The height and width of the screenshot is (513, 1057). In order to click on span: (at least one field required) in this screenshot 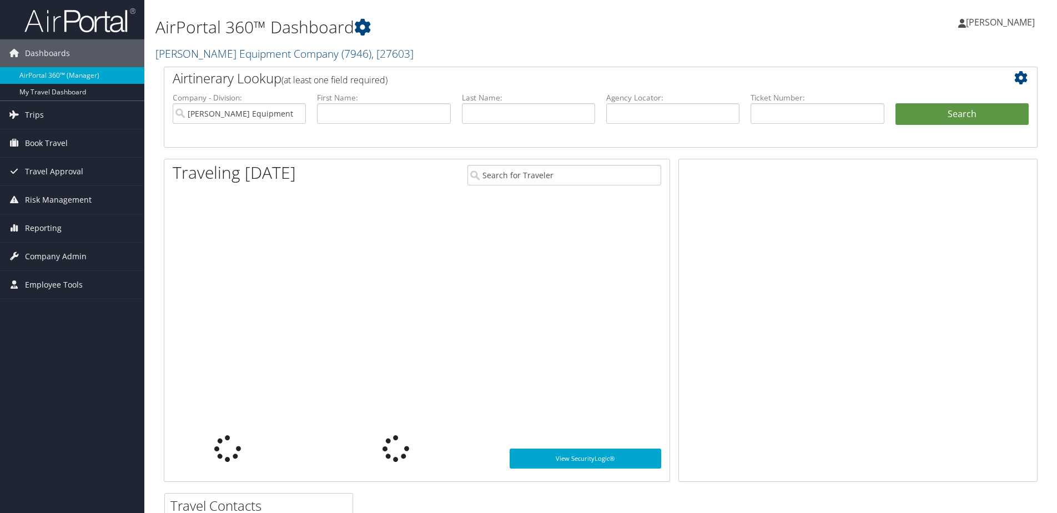, I will do `click(334, 80)`.